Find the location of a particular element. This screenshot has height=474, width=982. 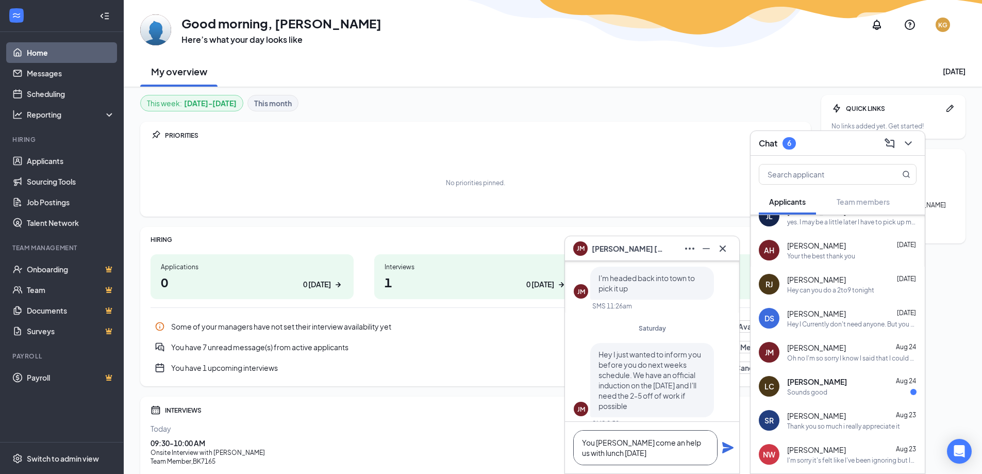

div: Open Intercom Messenger is located at coordinates (960, 451).